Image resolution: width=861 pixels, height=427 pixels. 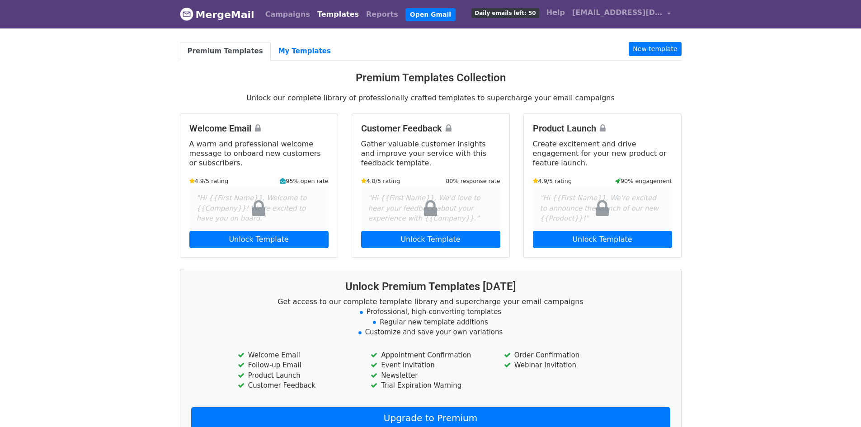 I want to click on span: Daily emails left: 50, so click(x=505, y=13).